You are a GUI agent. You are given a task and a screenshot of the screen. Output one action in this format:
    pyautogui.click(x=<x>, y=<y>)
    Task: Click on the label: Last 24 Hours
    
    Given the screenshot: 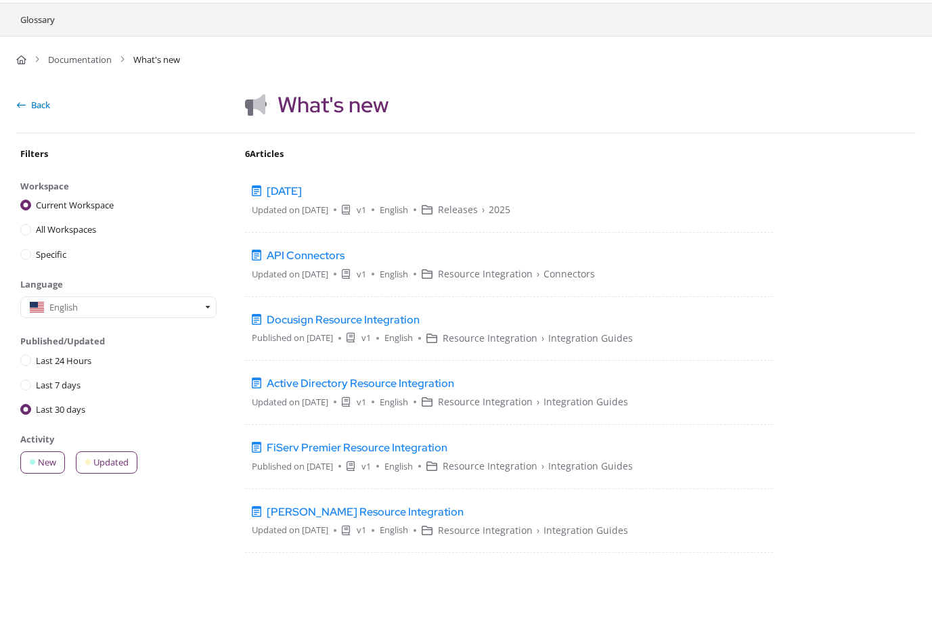 What is the action you would take?
    pyautogui.click(x=64, y=361)
    